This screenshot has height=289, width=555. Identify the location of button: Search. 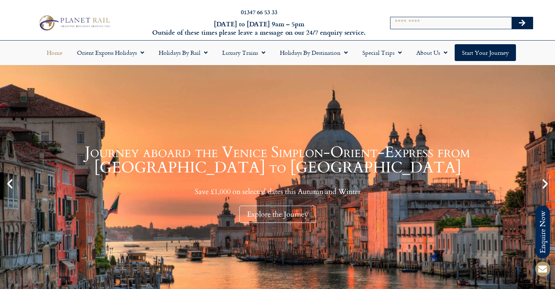
(522, 23).